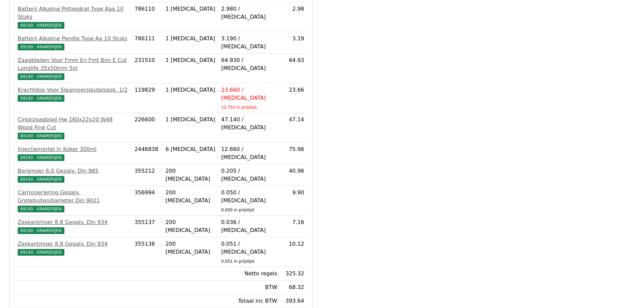  What do you see at coordinates (147, 43) in the screenshot?
I see `td: 786111` at bounding box center [147, 43].